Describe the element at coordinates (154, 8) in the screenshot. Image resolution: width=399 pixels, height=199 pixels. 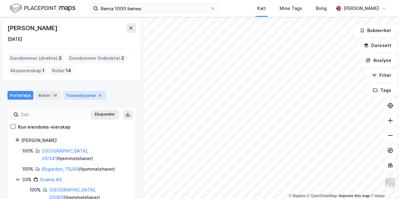
I see `input: Søk på adresse, matrikkel, gårdeiere, leietakere eller personer` at that location.